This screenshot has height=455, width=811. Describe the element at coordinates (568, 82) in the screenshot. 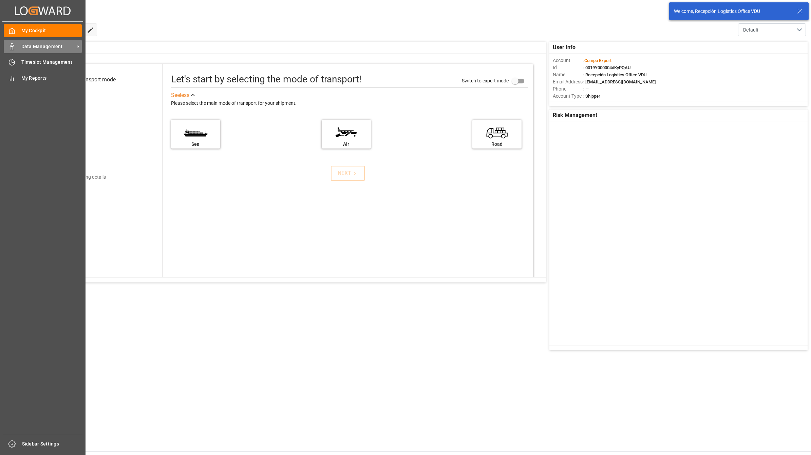

I see `span: Email Address` at that location.